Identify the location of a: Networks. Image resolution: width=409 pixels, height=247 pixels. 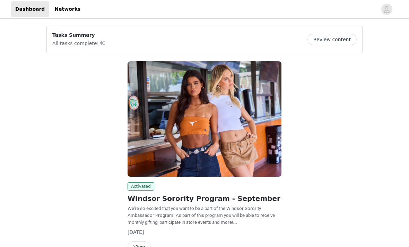
(67, 9).